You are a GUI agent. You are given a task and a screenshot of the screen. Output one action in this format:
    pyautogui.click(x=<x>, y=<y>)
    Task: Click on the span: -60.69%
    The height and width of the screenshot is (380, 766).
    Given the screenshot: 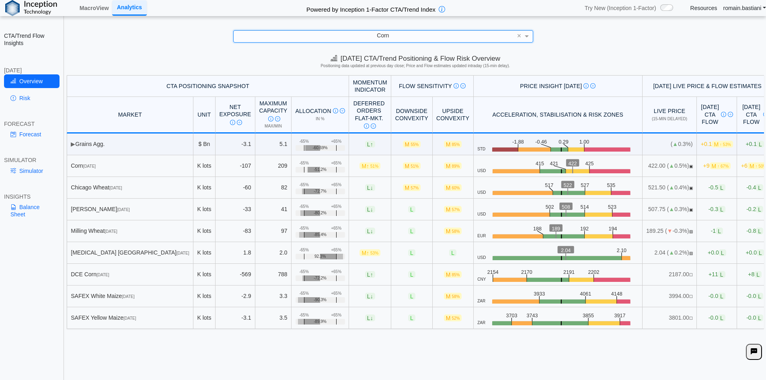 What is the action you would take?
    pyautogui.click(x=320, y=148)
    